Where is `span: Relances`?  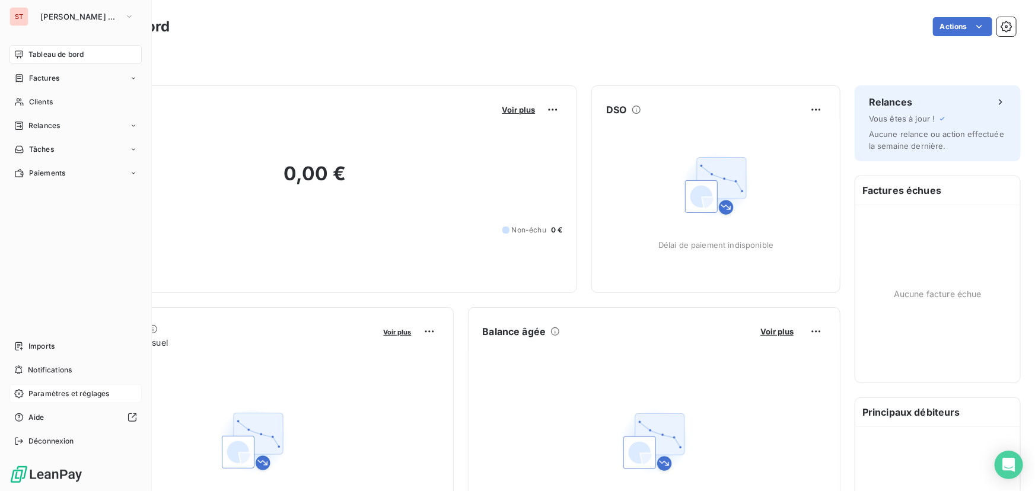 span: Relances is located at coordinates (44, 126).